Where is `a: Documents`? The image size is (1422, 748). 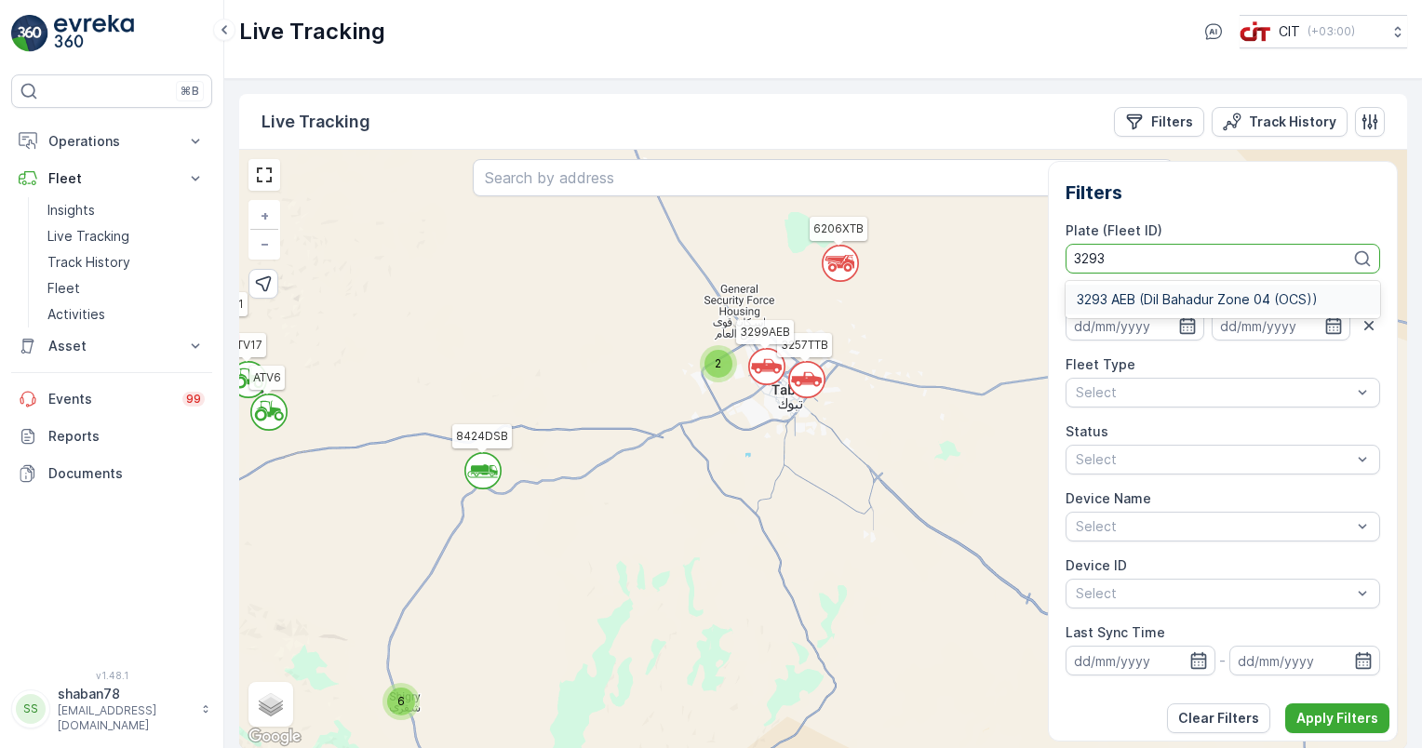
a: Documents is located at coordinates (112, 474).